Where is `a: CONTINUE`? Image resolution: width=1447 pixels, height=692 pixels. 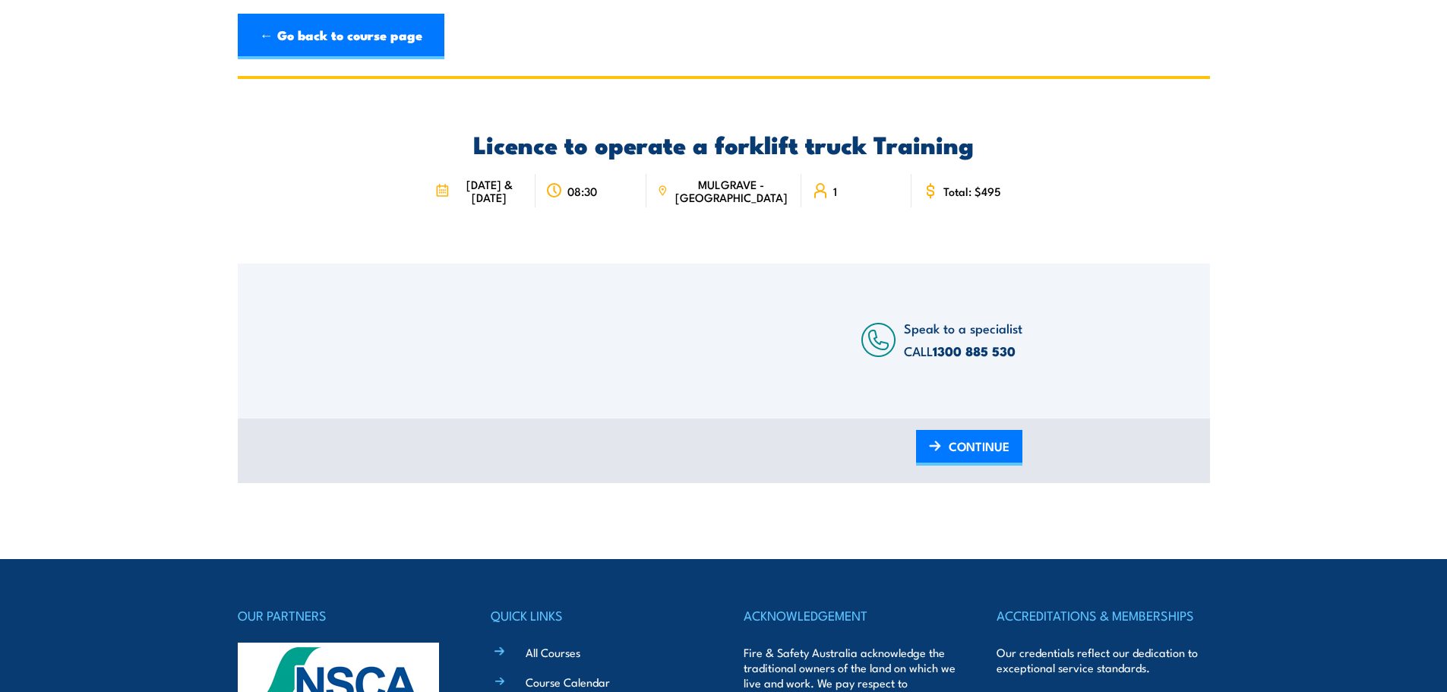
a: CONTINUE is located at coordinates (969, 447).